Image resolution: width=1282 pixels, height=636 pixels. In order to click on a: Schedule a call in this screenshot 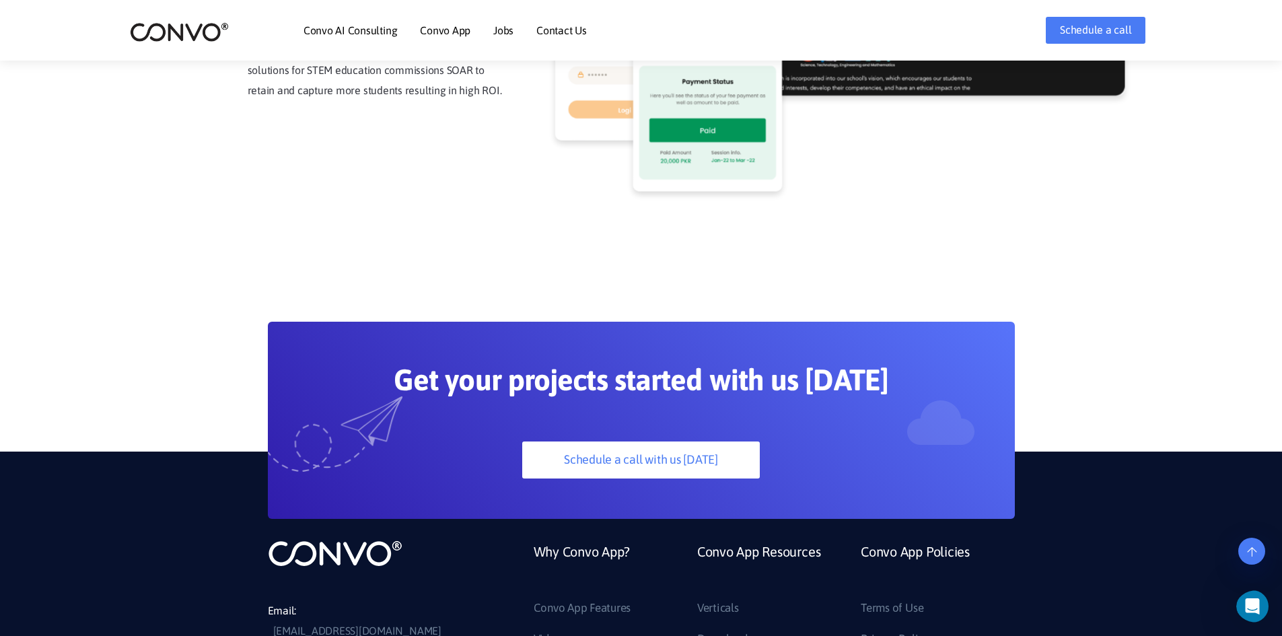, I will do `click(1096, 30)`.